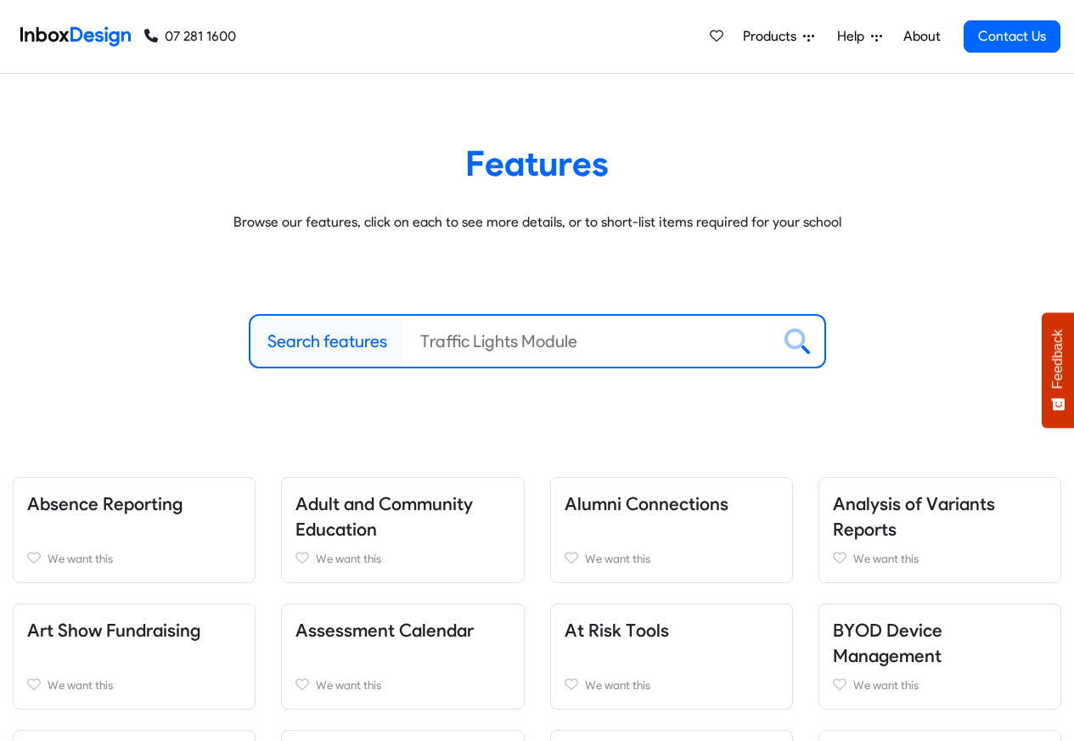 This screenshot has width=1074, height=741. What do you see at coordinates (913, 516) in the screenshot?
I see `a: Analysis of Variants Reports` at bounding box center [913, 516].